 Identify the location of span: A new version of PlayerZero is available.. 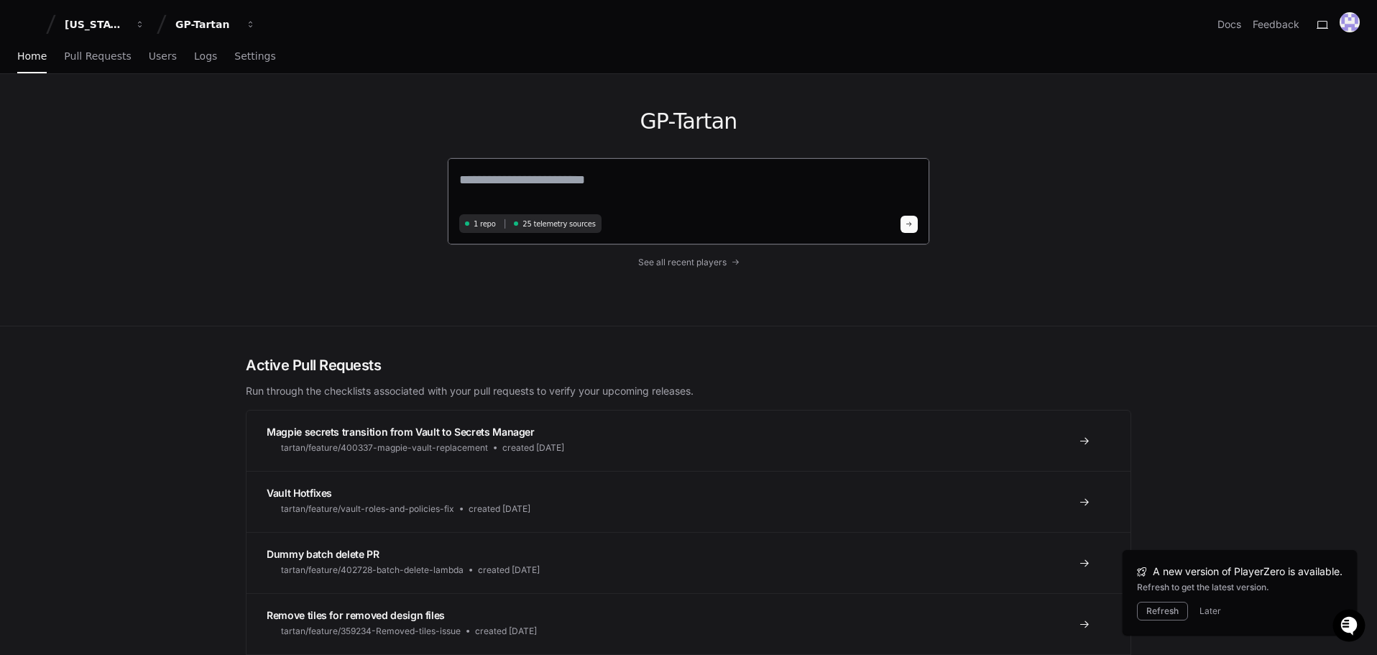
(1248, 572).